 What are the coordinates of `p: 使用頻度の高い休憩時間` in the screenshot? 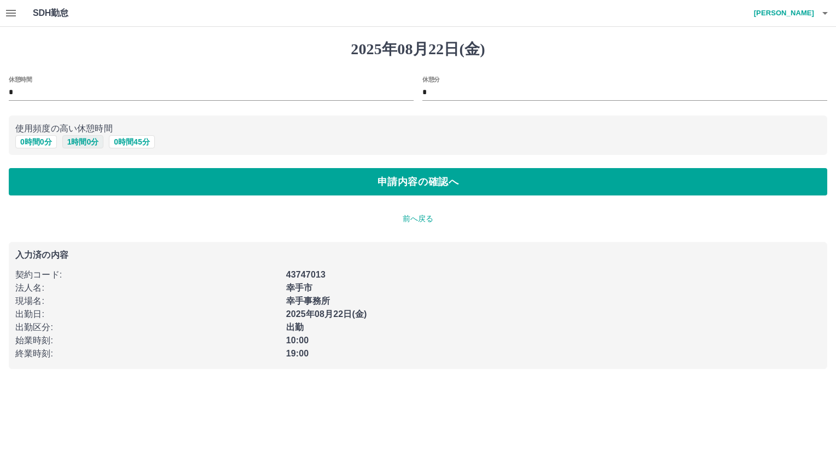 It's located at (418, 129).